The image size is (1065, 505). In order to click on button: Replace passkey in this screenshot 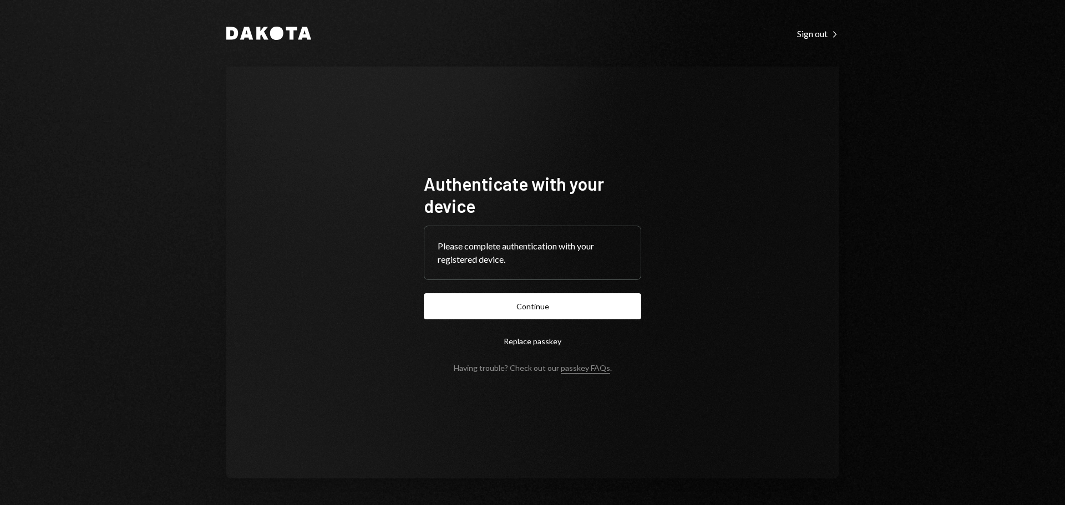, I will do `click(533, 341)`.